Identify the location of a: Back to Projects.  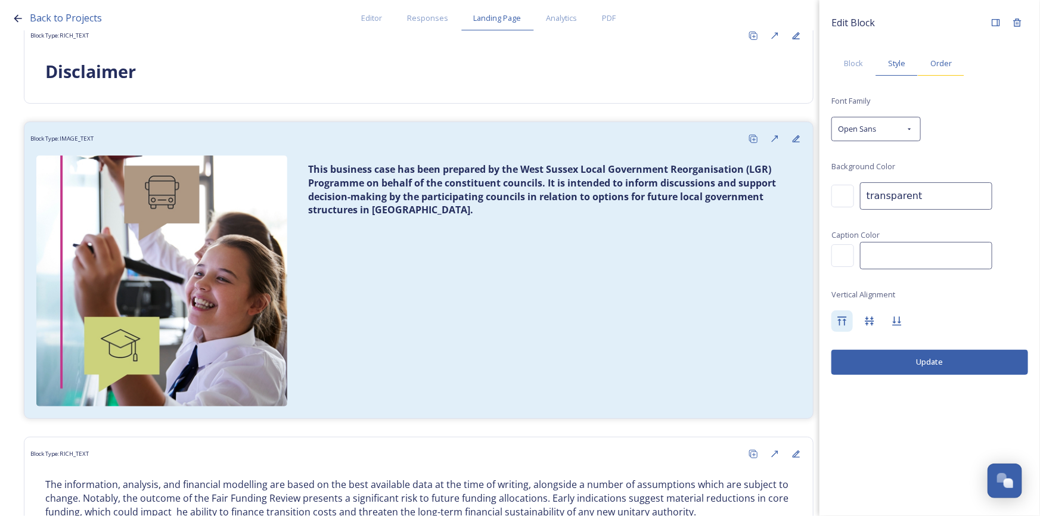
(66, 18).